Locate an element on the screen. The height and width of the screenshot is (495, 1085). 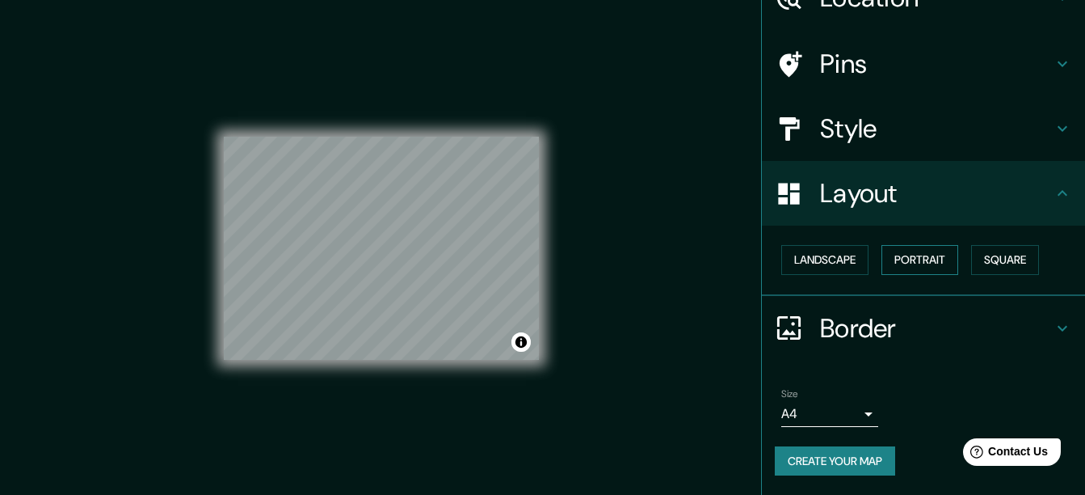
canvas: Map is located at coordinates (381, 248).